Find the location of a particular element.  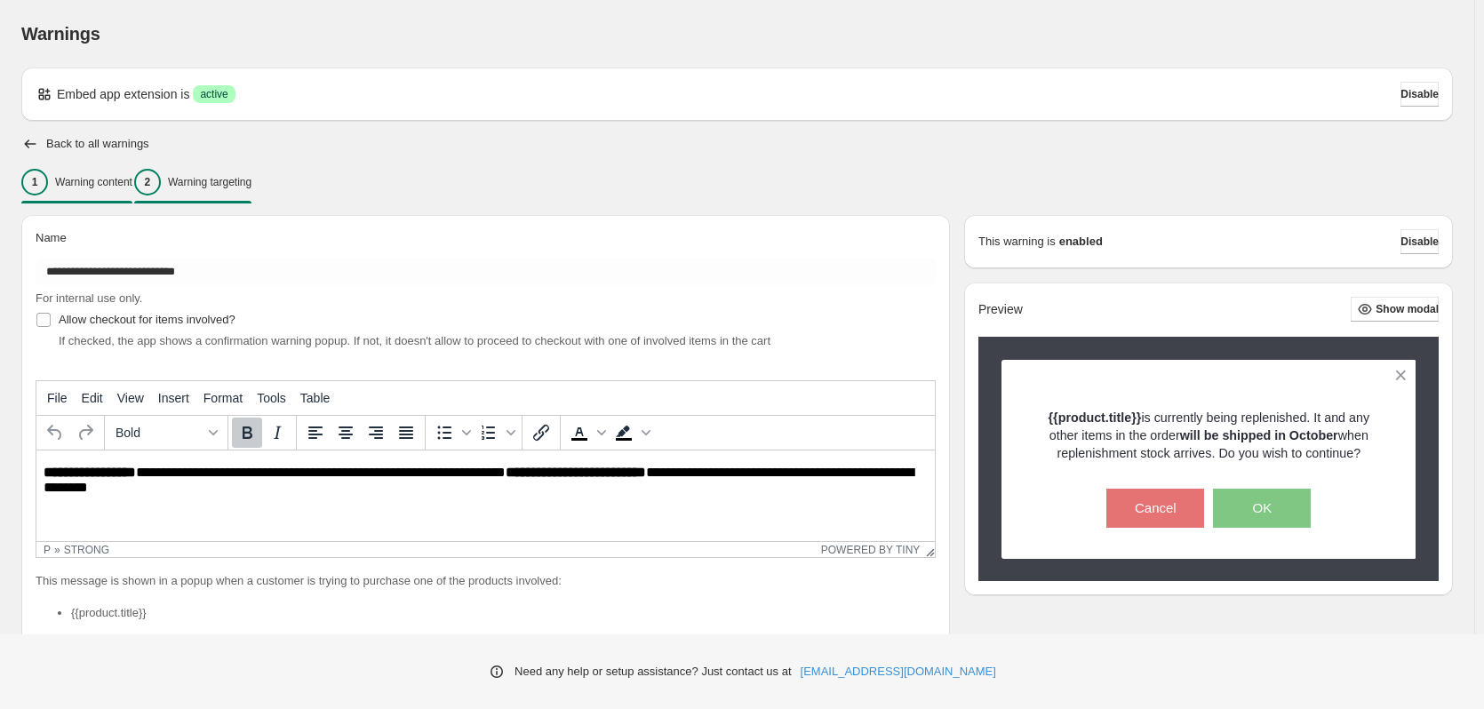

div: 1 is located at coordinates (35, 182).